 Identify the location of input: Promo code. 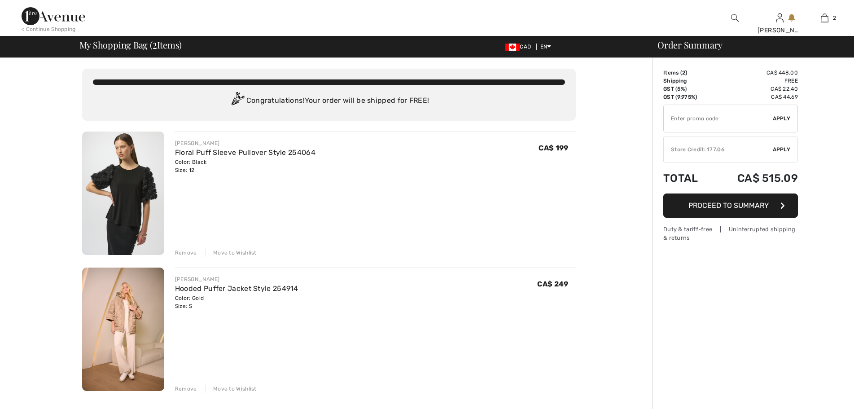
(718, 118).